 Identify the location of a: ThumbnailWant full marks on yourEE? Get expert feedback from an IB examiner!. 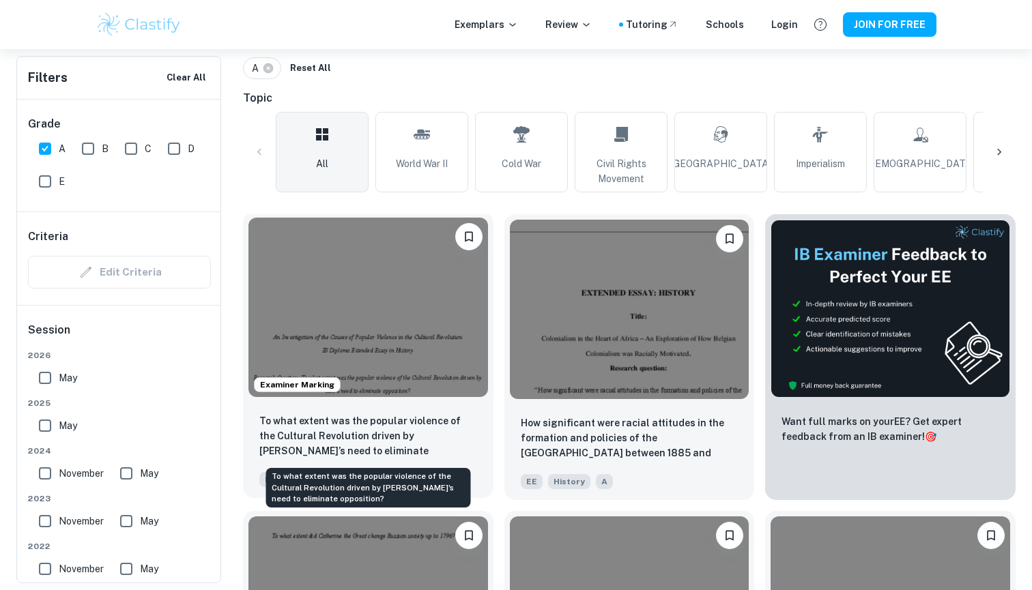
(890, 357).